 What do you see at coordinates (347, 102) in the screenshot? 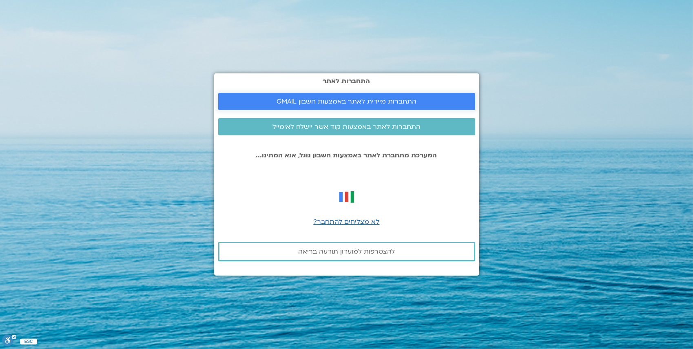
I see `span: התחברות מיידית לאתר באמצעות חשבון GMAIL` at bounding box center [347, 102].